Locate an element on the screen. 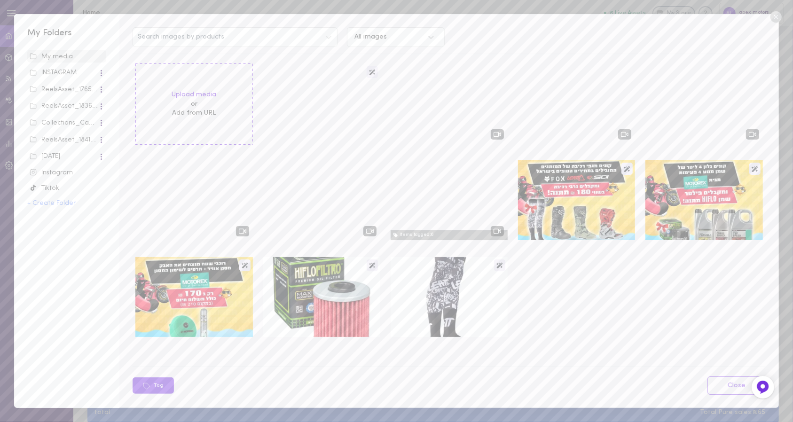 The height and width of the screenshot is (422, 793). span: Add from URL is located at coordinates (194, 113).